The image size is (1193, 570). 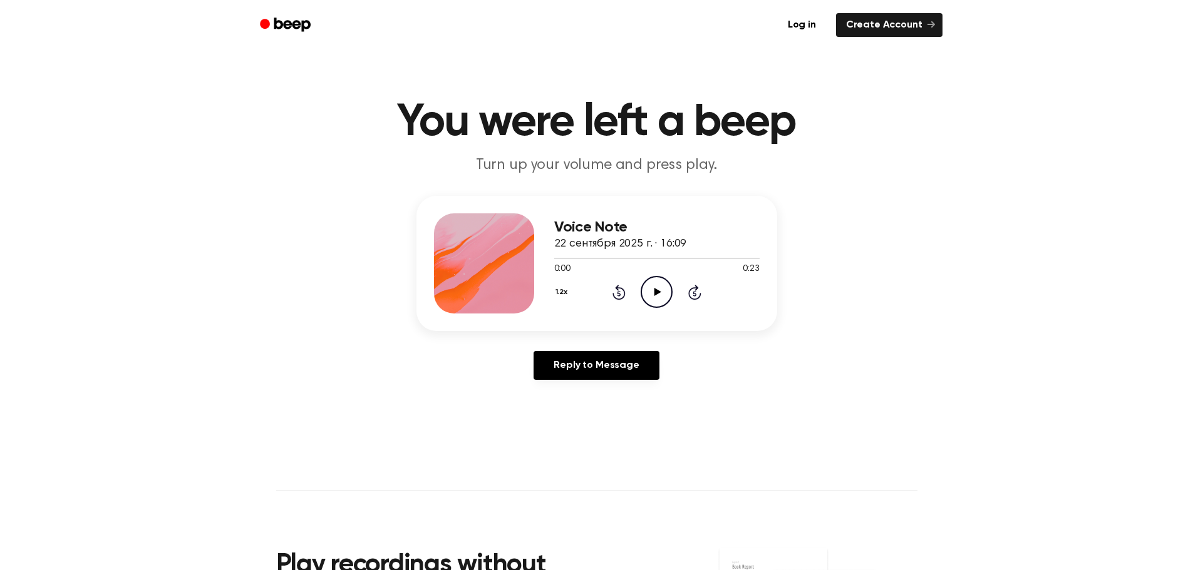 I want to click on h1: You were left a beep, so click(x=597, y=123).